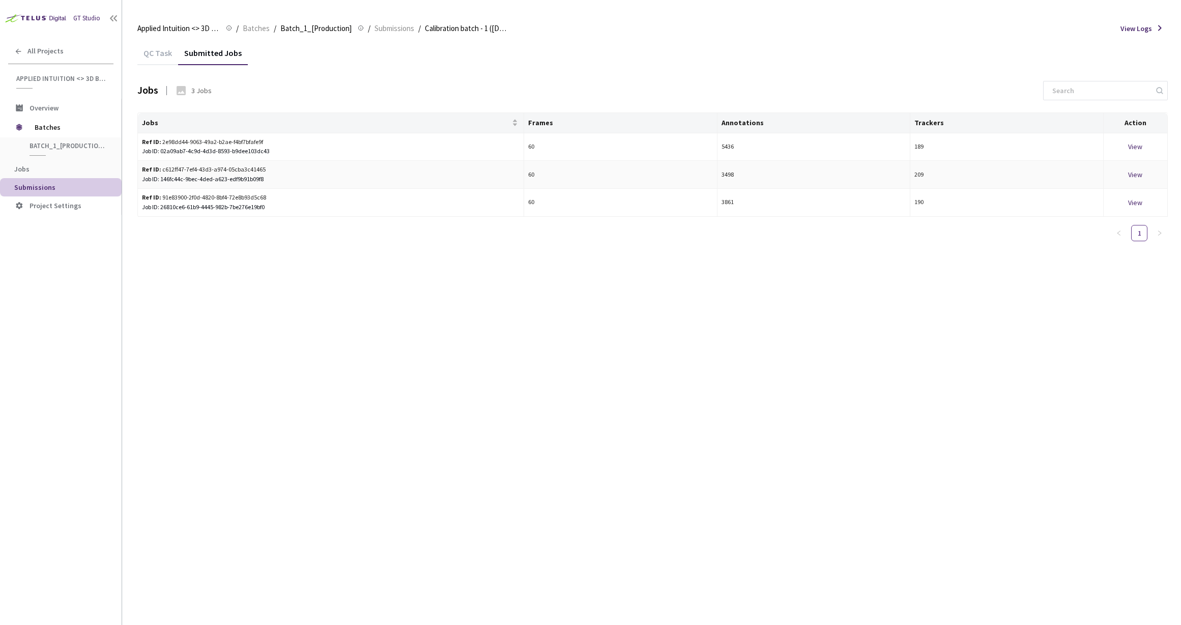 This screenshot has width=1181, height=625. I want to click on td: 209, so click(1007, 174).